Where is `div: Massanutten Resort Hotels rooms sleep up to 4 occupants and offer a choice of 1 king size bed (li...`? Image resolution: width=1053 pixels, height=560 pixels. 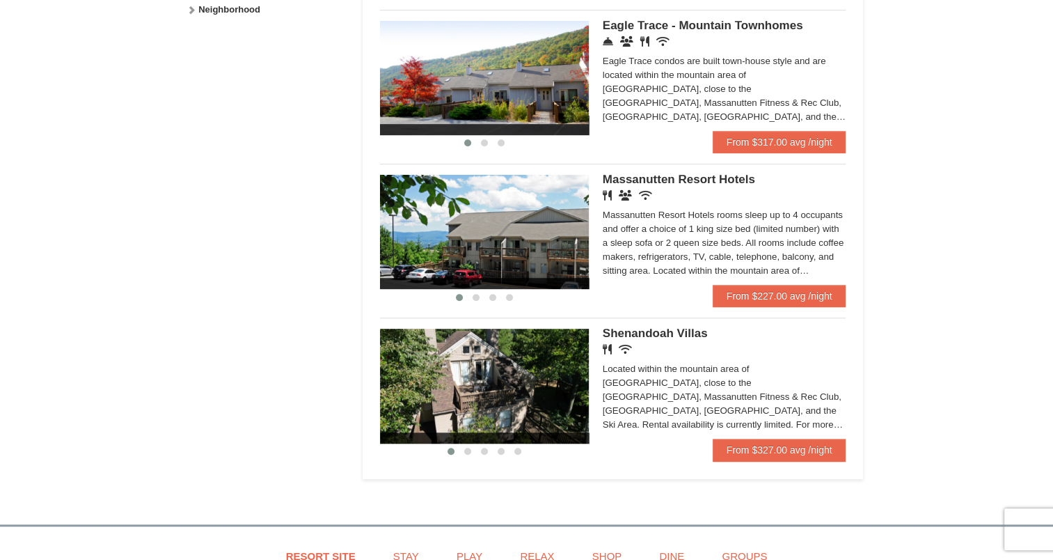
div: Massanutten Resort Hotels rooms sleep up to 4 occupants and offer a choice of 1 king size bed (li... is located at coordinates (725, 243).